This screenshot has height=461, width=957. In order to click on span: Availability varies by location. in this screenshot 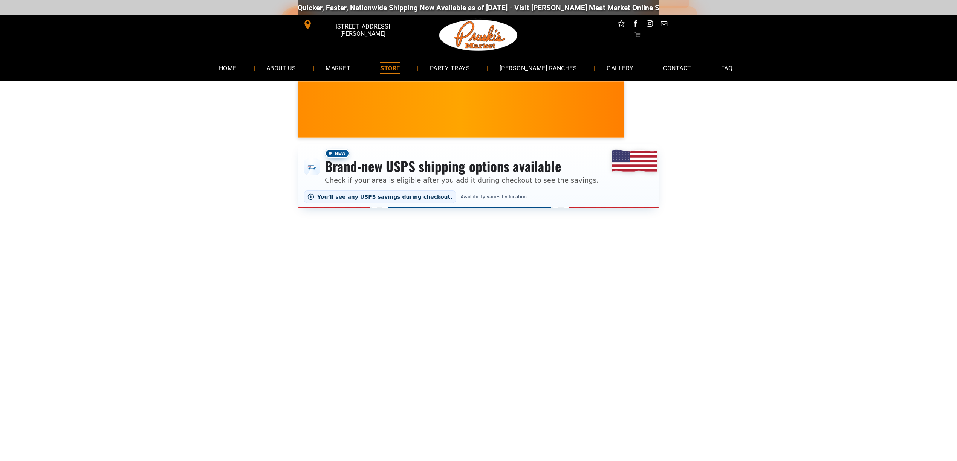, I will do `click(494, 197)`.